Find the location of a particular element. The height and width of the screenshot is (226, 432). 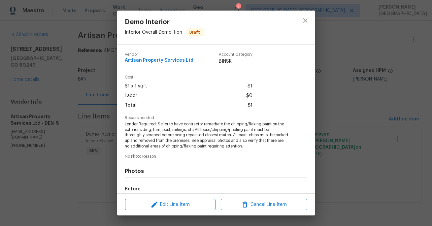

span: Total is located at coordinates (131, 105).